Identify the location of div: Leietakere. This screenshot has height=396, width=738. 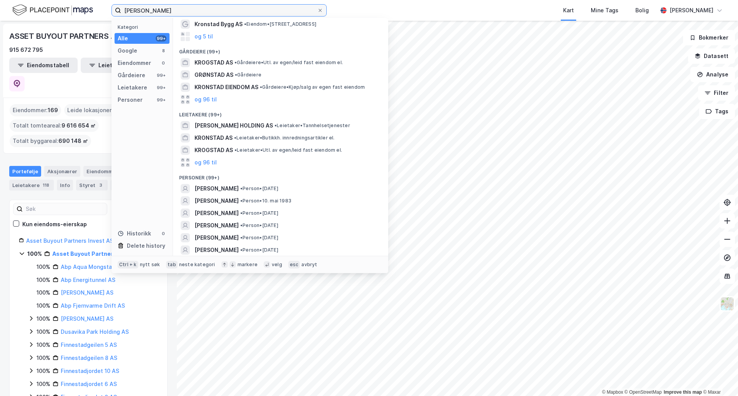
(132, 88).